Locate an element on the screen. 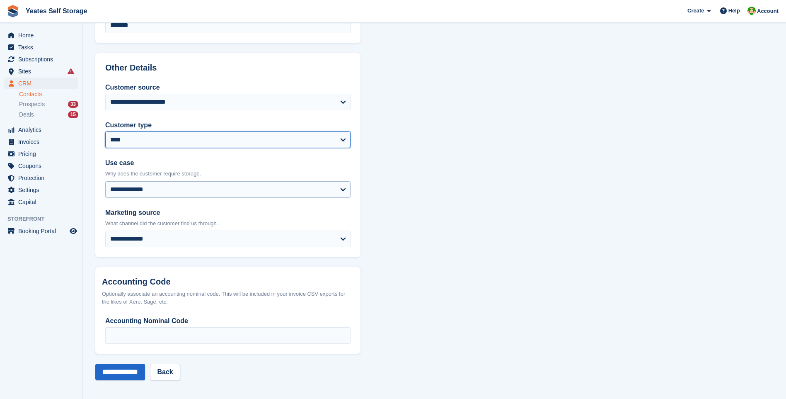 Image resolution: width=786 pixels, height=399 pixels. label: Use case is located at coordinates (228, 163).